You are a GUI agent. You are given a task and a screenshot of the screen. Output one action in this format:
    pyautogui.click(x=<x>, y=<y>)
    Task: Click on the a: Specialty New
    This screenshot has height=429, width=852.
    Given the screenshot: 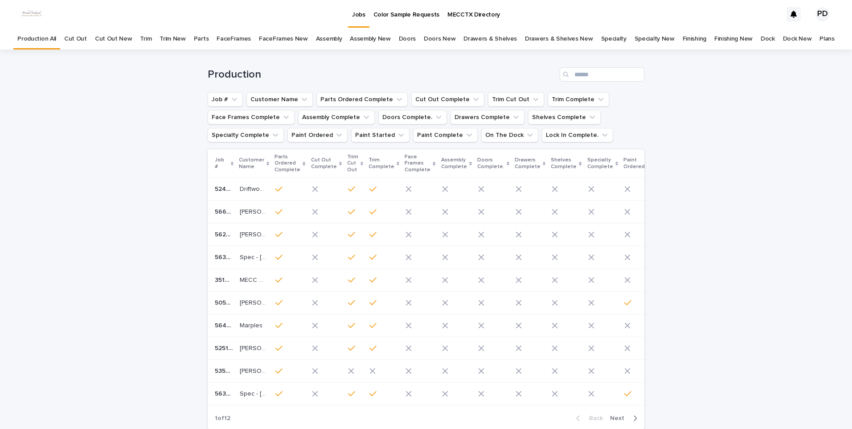 What is the action you would take?
    pyautogui.click(x=654, y=39)
    